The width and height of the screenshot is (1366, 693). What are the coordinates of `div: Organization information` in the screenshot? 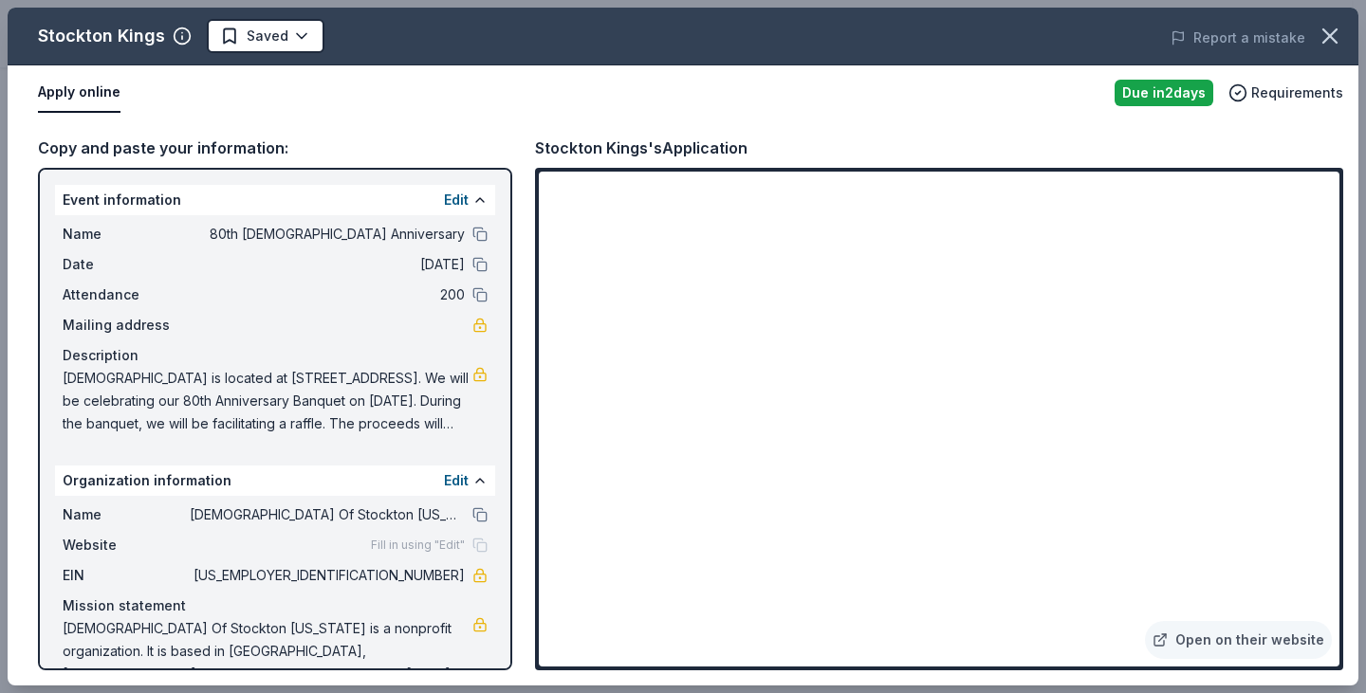 It's located at (275, 481).